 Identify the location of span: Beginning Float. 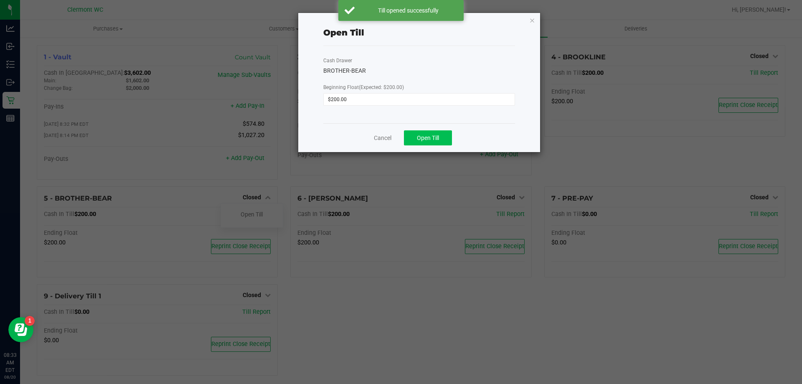
(363, 87).